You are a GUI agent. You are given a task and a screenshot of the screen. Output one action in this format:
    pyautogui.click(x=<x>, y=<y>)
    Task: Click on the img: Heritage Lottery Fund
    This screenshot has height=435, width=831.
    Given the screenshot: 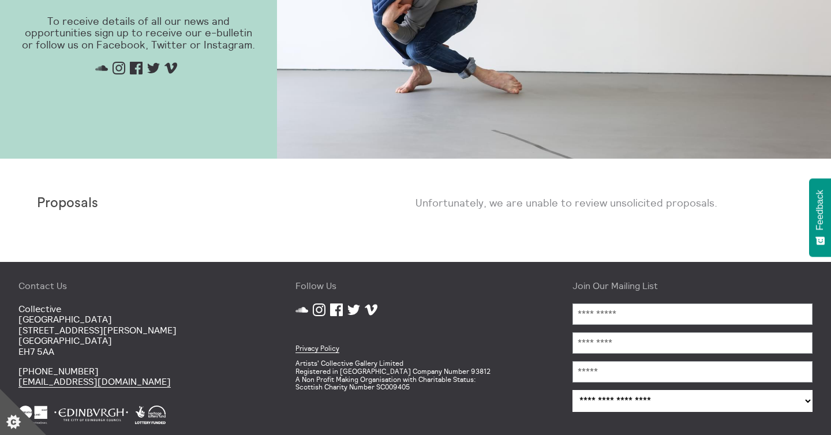 What is the action you would take?
    pyautogui.click(x=150, y=415)
    